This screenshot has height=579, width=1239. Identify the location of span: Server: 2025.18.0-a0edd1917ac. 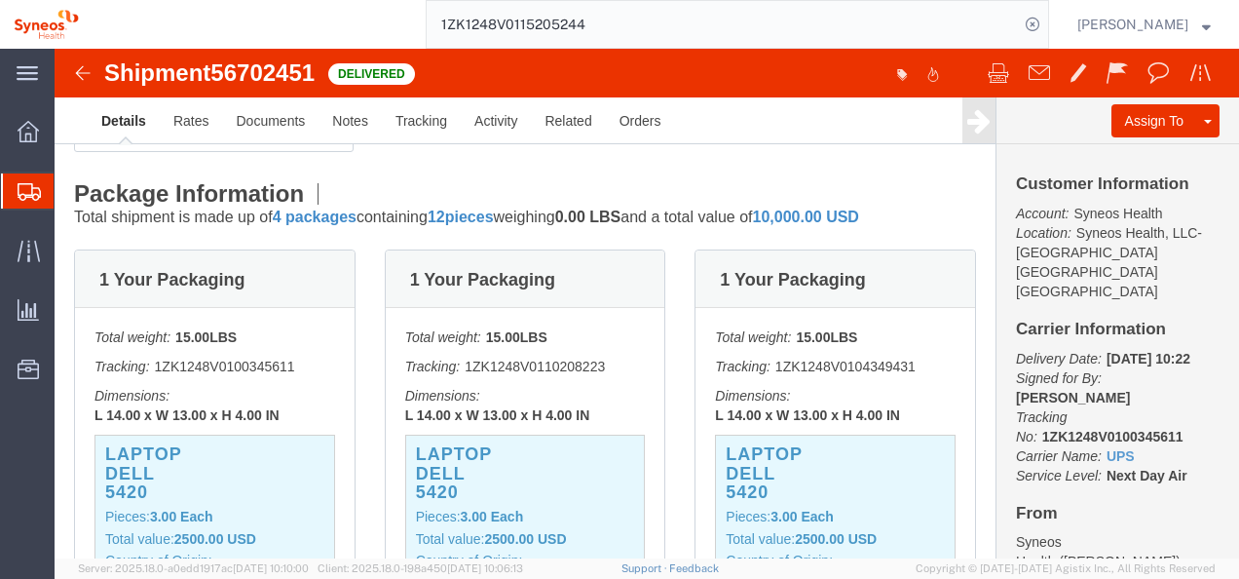
(193, 568).